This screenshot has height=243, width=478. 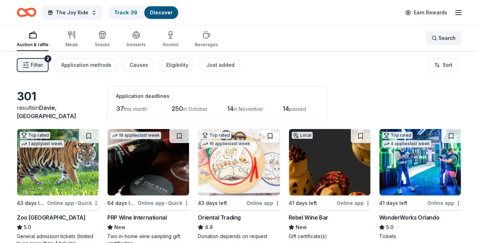 What do you see at coordinates (72, 13) in the screenshot?
I see `button: The Joy Ride` at bounding box center [72, 13].